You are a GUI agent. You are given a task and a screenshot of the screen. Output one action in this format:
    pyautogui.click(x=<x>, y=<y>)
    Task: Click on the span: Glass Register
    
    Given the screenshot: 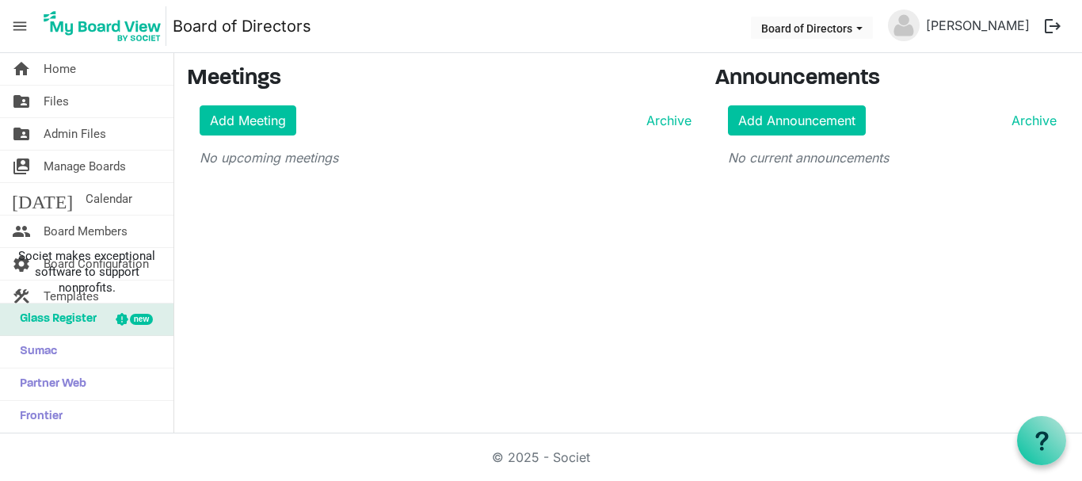 What is the action you would take?
    pyautogui.click(x=54, y=319)
    